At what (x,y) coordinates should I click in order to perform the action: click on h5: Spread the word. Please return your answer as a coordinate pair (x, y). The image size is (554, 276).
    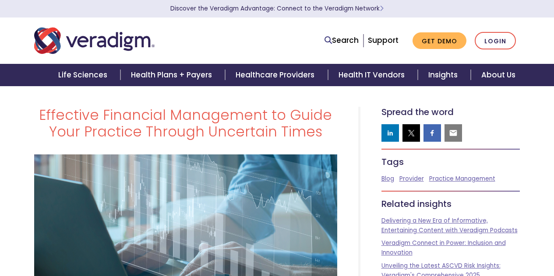
    Looking at the image, I should click on (451, 112).